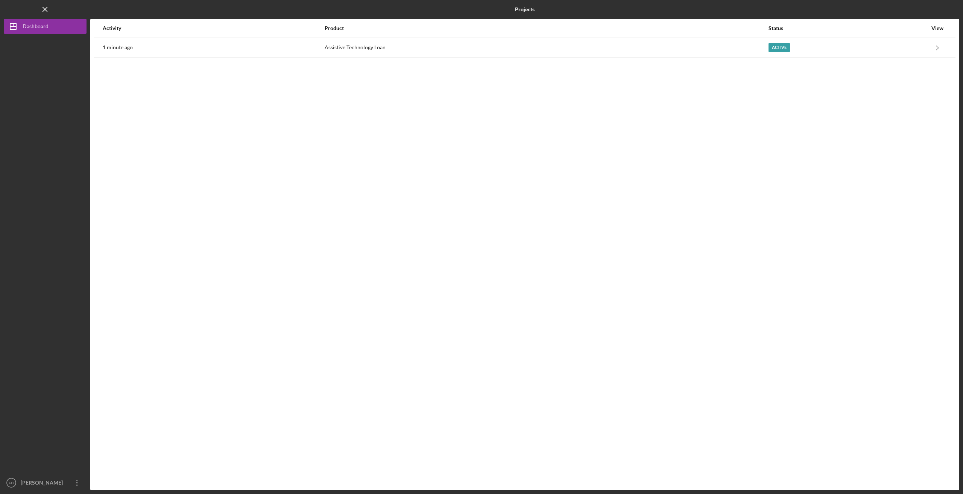 Image resolution: width=963 pixels, height=494 pixels. Describe the element at coordinates (45, 26) in the screenshot. I see `a: Dashboard` at that location.